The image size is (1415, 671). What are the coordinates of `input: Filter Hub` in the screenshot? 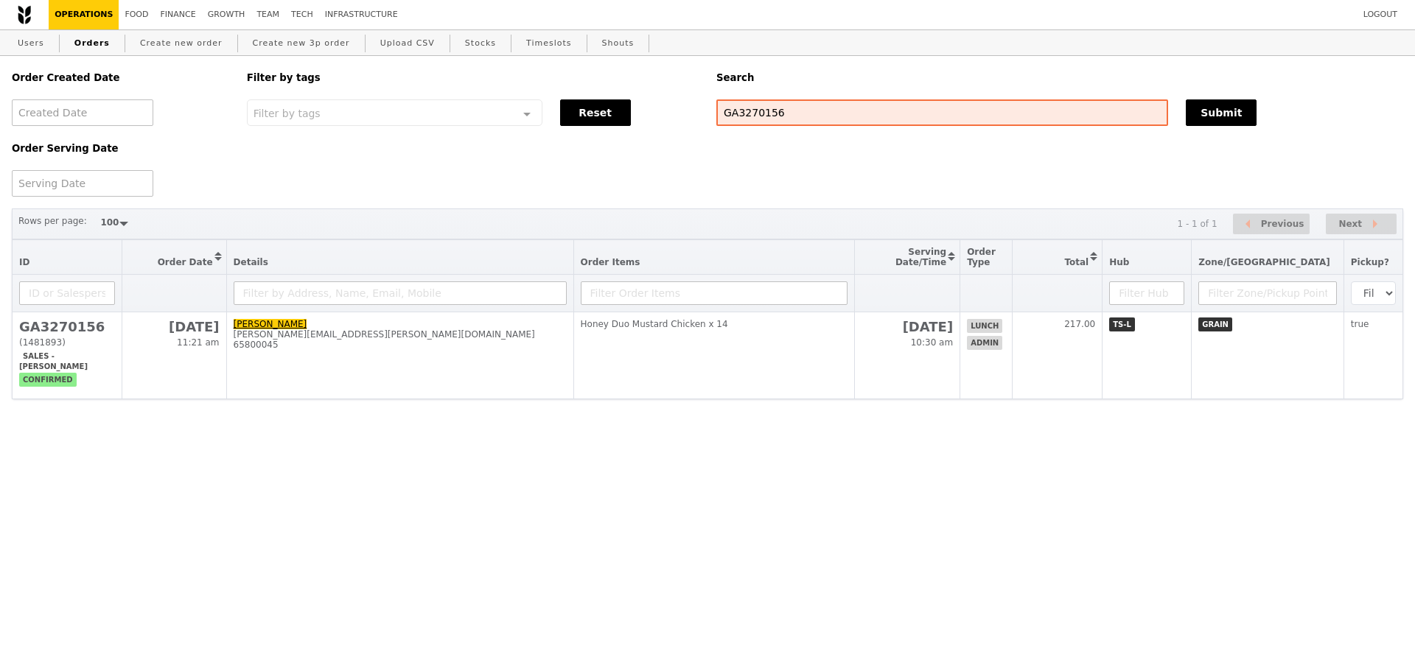 It's located at (1146, 293).